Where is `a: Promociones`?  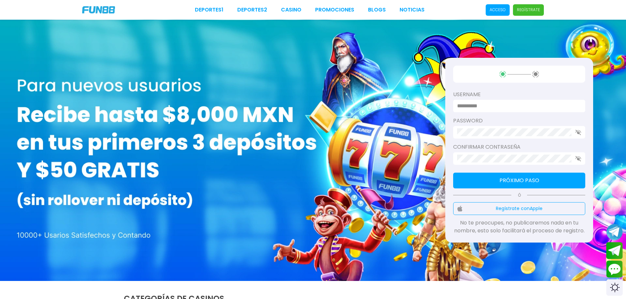
a: Promociones is located at coordinates (335, 10).